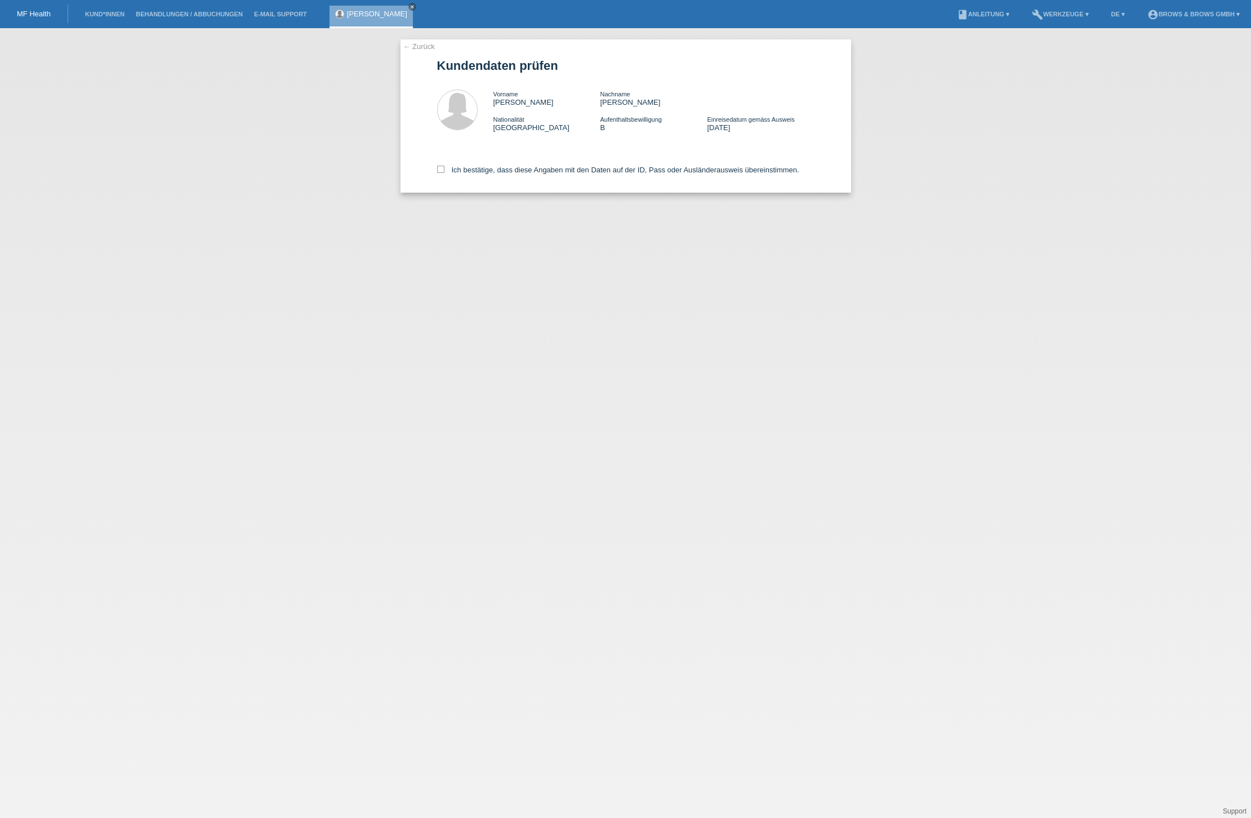  What do you see at coordinates (750, 119) in the screenshot?
I see `span: Einreisedatum gemäss Ausweis` at bounding box center [750, 119].